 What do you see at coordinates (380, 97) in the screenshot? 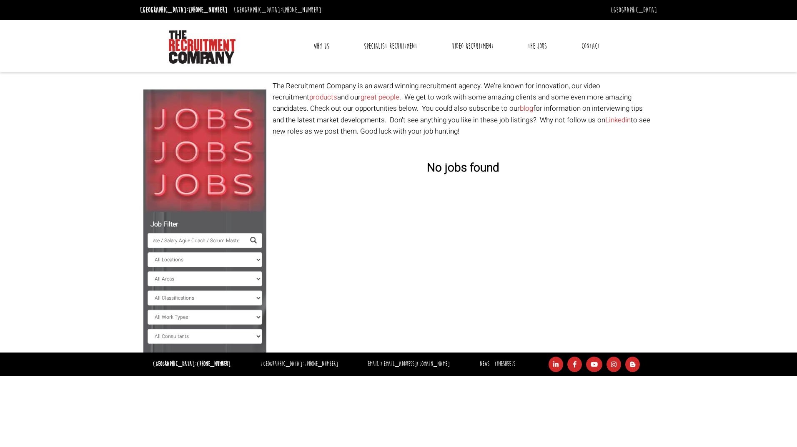
I see `a: great people` at bounding box center [380, 97].